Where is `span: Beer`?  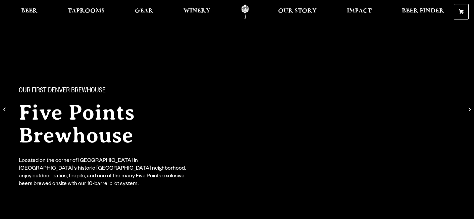
span: Beer is located at coordinates (29, 11).